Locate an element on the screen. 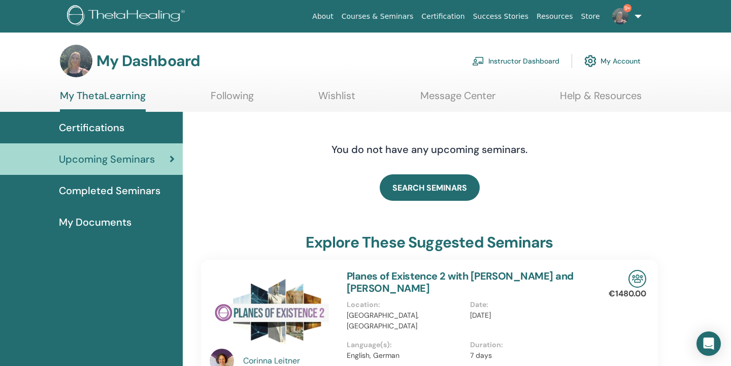 This screenshot has width=731, height=366. span: Certifications is located at coordinates (91, 127).